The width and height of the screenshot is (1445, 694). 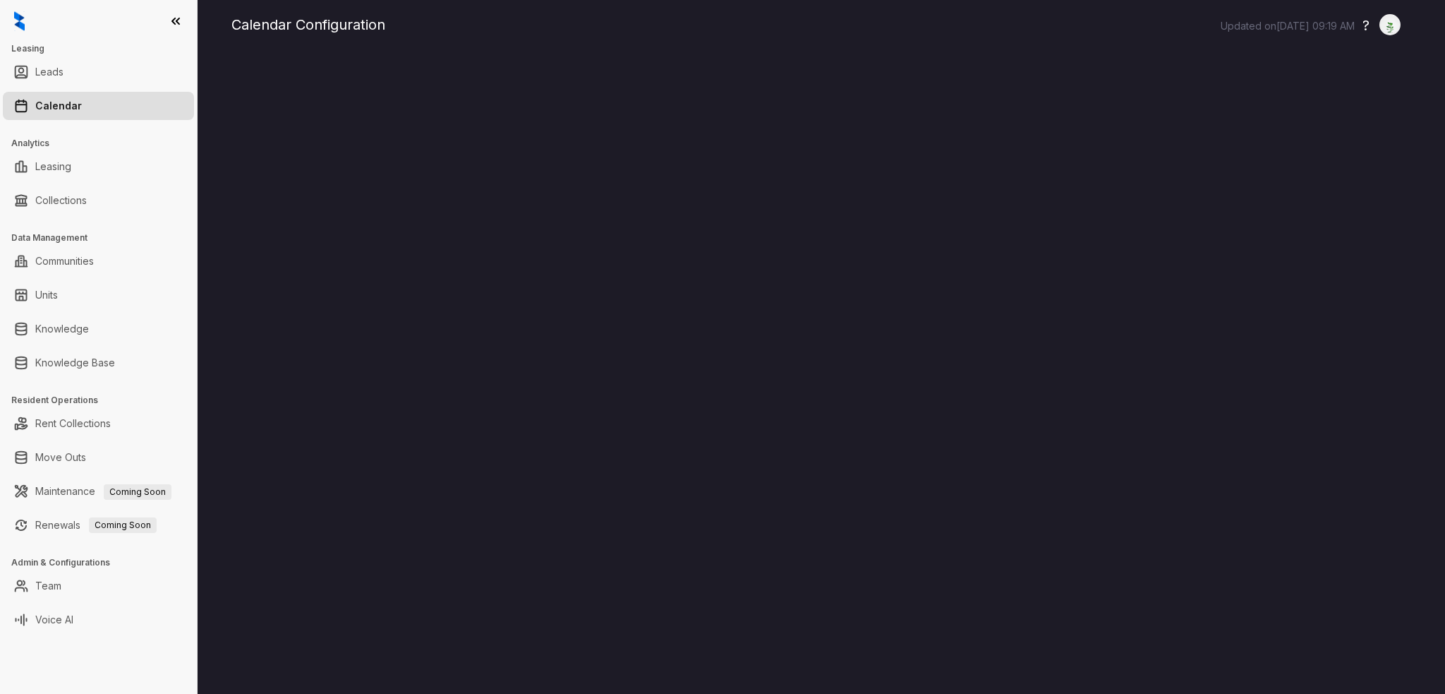 What do you see at coordinates (62, 329) in the screenshot?
I see `a: Knowledge` at bounding box center [62, 329].